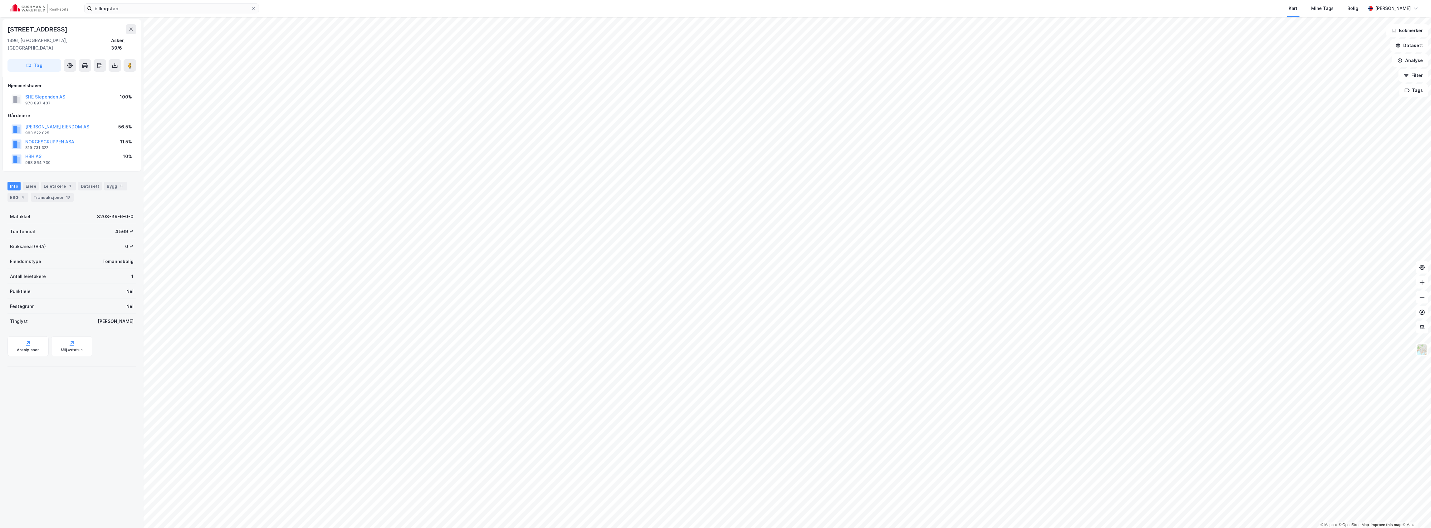  What do you see at coordinates (72, 86) in the screenshot?
I see `div: Hjemmelshaver` at bounding box center [72, 86].